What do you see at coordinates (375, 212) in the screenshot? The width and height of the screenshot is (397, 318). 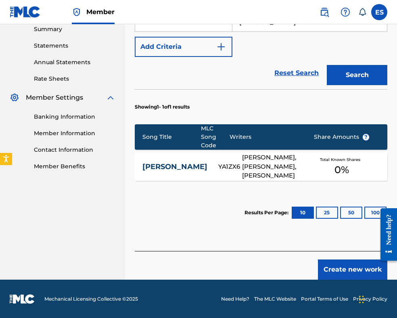 I see `button: 100` at bounding box center [375, 212].